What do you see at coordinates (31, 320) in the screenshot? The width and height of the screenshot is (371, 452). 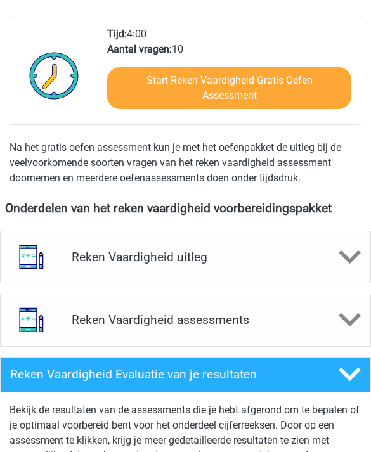 I see `img: reken vaardigheid assessments` at bounding box center [31, 320].